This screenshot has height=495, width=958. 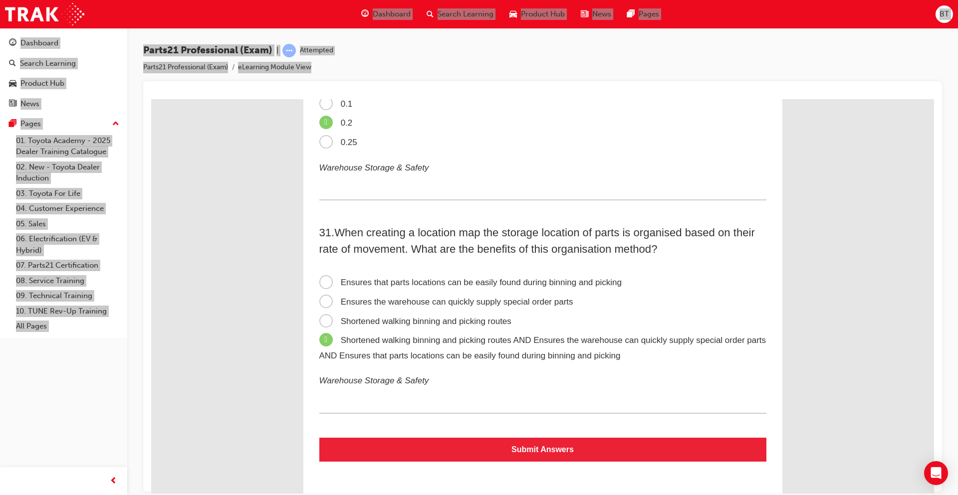 I want to click on div: Product Hub, so click(x=42, y=83).